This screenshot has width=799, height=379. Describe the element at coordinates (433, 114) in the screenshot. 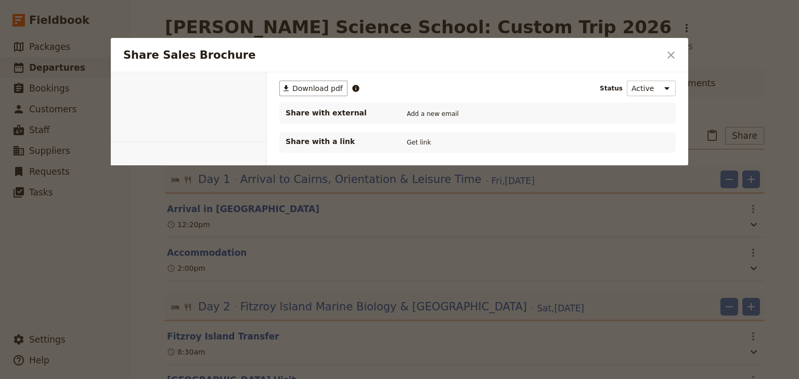

I see `button: Add a new email` at that location.